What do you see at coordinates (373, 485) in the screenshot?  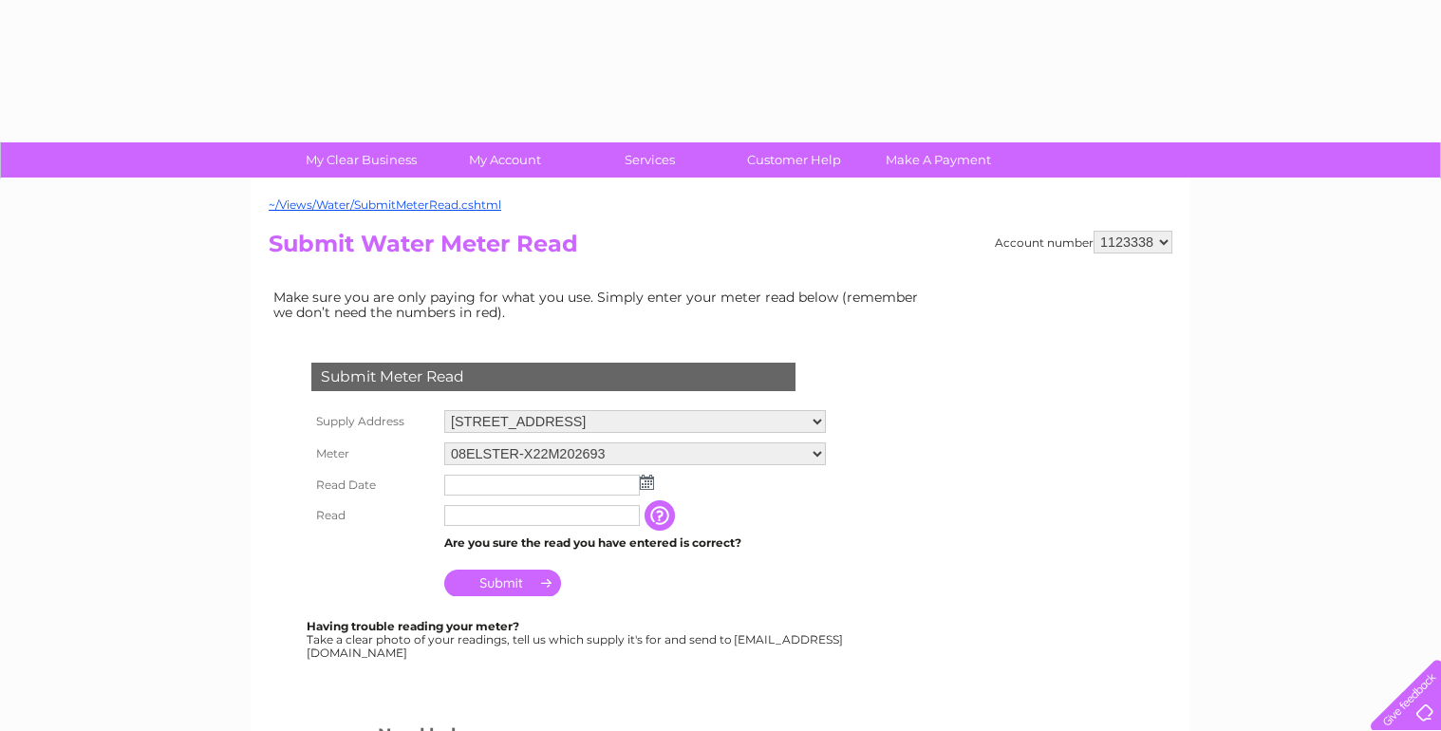 I see `th: Read Date` at bounding box center [373, 485].